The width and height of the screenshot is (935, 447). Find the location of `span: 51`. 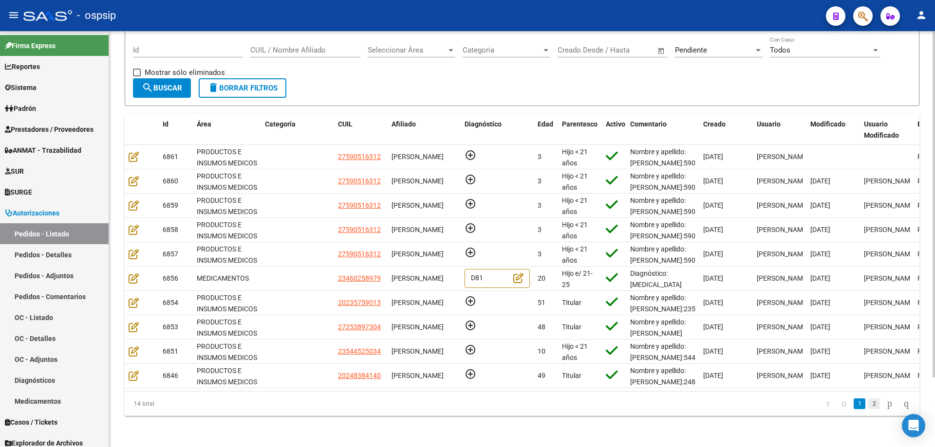

span: 51 is located at coordinates (541, 303).